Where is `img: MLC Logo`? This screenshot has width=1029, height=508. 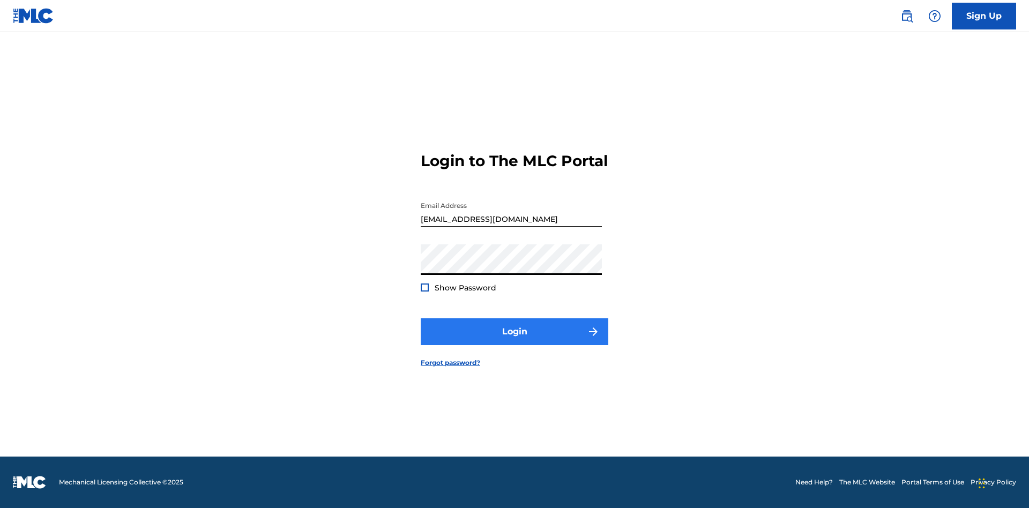
img: MLC Logo is located at coordinates (33, 16).